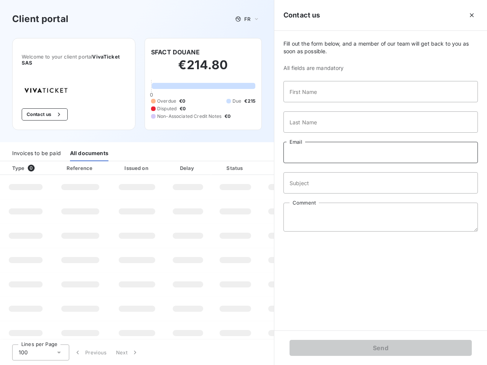  Describe the element at coordinates (166, 101) in the screenshot. I see `span: Overdue` at that location.